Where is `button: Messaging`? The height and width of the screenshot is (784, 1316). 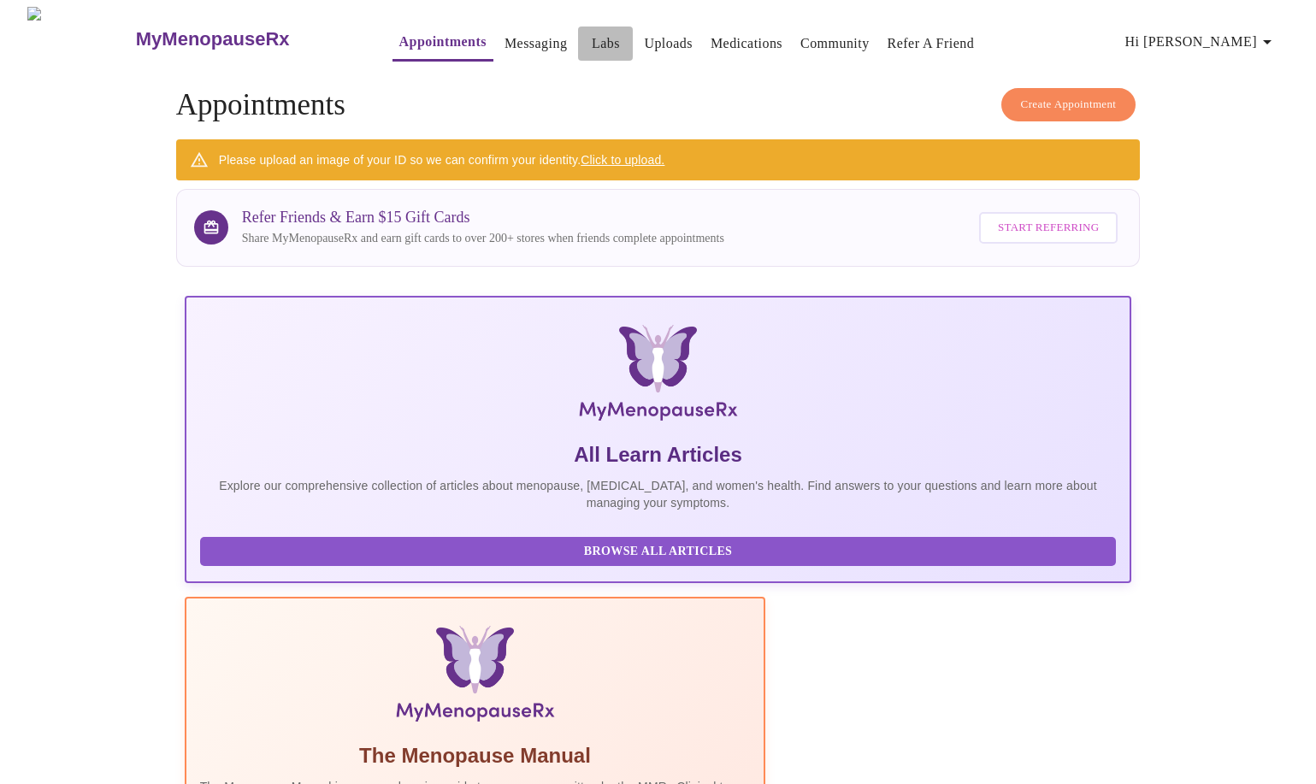 button: Messaging is located at coordinates (535, 44).